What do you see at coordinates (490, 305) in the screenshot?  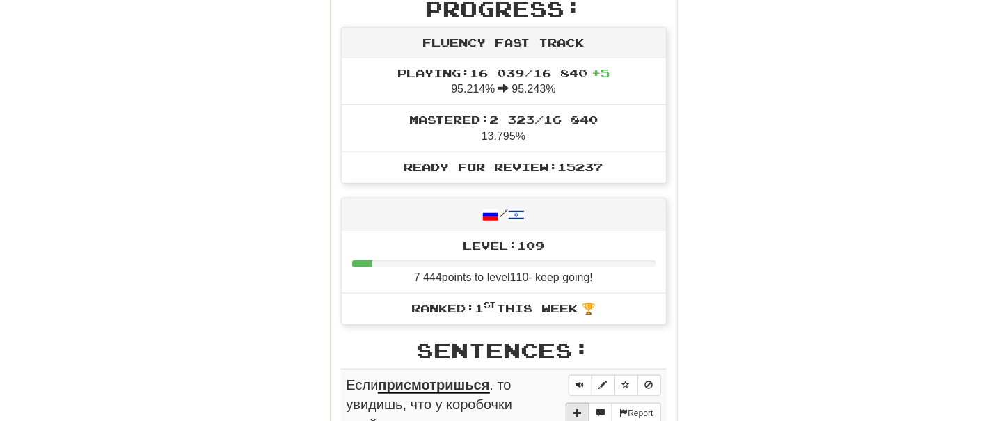 I see `sup: st` at bounding box center [490, 305].